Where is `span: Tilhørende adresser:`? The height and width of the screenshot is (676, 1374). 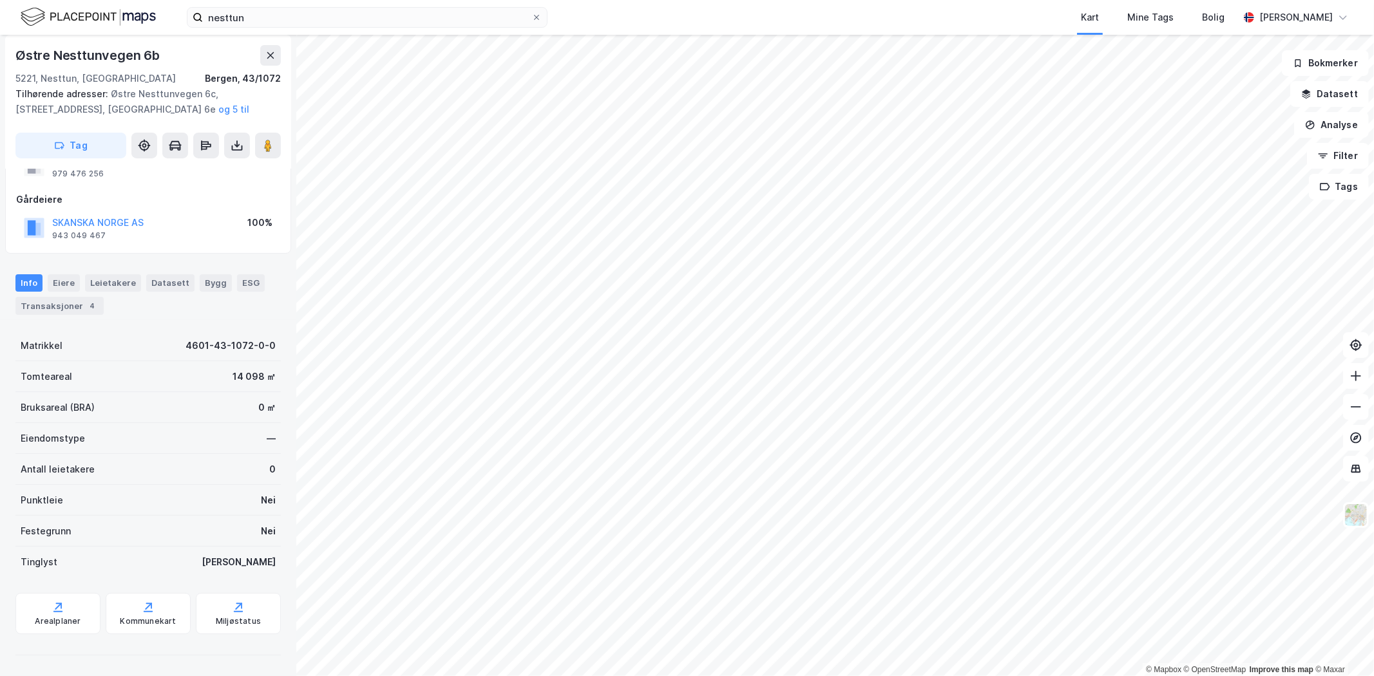
span: Tilhørende adresser: is located at coordinates (63, 93).